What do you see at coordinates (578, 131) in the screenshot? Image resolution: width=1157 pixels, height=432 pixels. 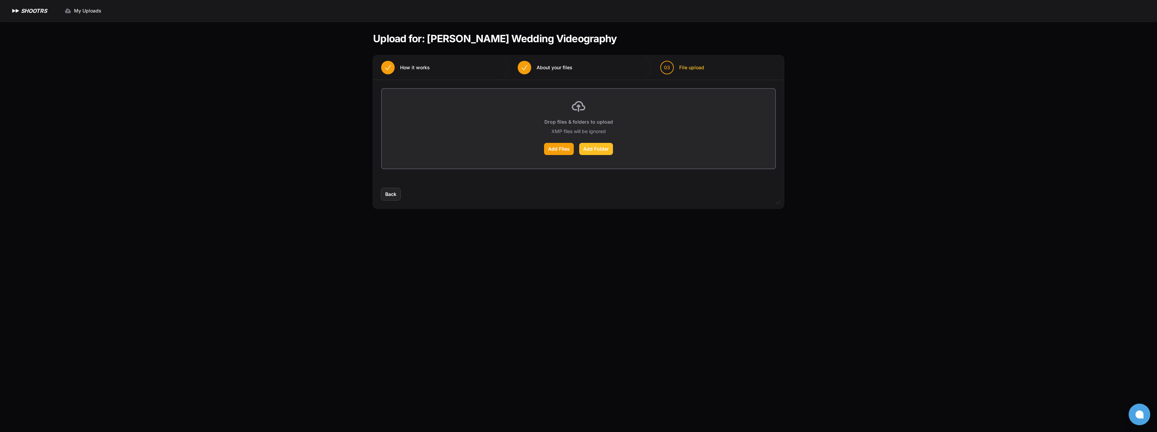 I see `p: XMP files will be ignored` at bounding box center [578, 131].